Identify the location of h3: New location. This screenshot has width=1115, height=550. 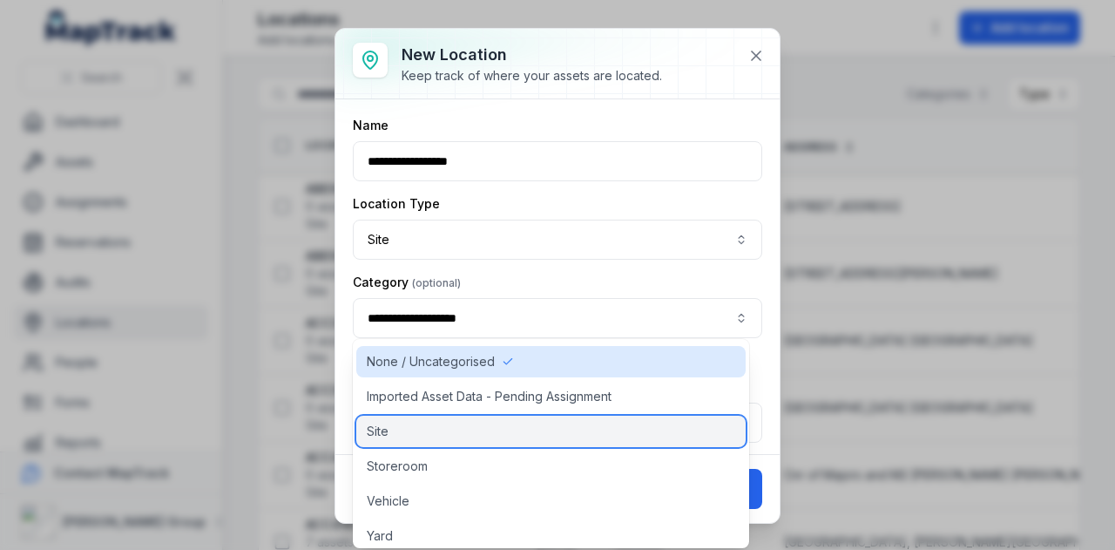
(531, 55).